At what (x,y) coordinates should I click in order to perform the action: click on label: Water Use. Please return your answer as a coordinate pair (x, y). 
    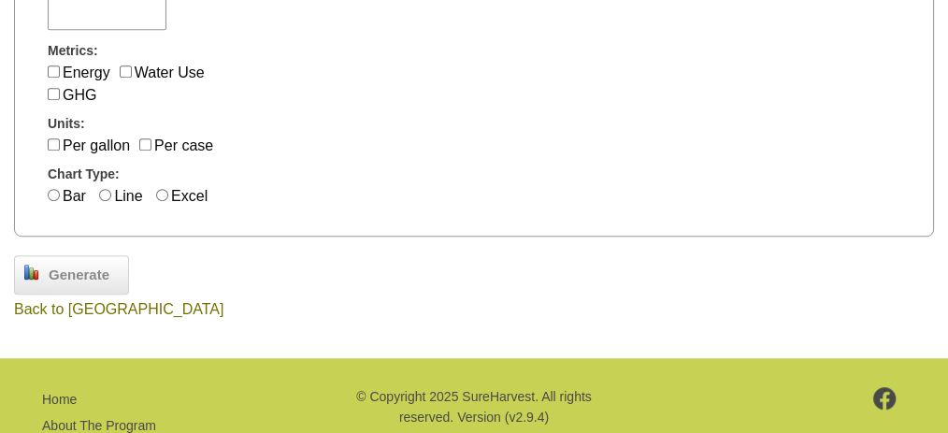
    Looking at the image, I should click on (169, 72).